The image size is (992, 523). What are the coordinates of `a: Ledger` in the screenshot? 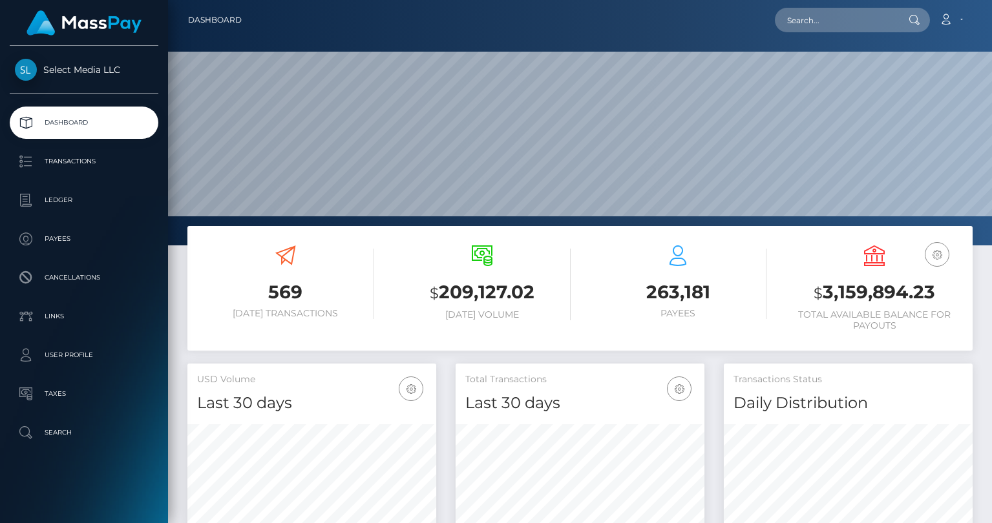 It's located at (84, 200).